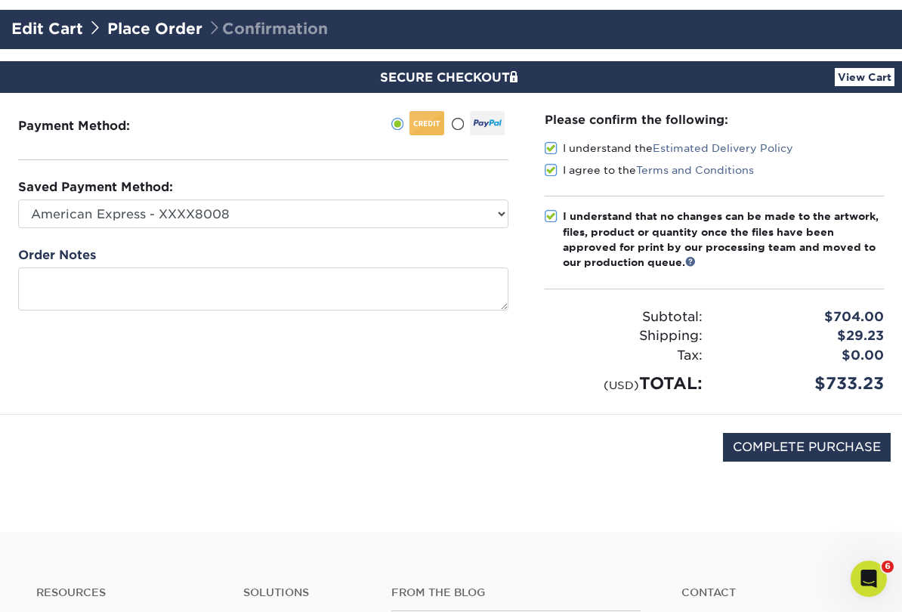  Describe the element at coordinates (267, 29) in the screenshot. I see `span: Confirmation` at that location.